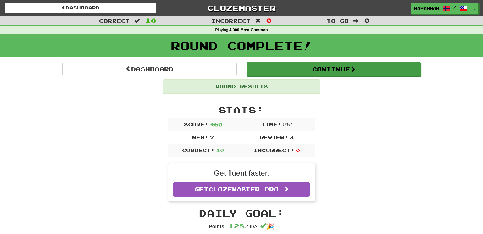 The width and height of the screenshot is (483, 234). I want to click on span: Correct:, so click(199, 150).